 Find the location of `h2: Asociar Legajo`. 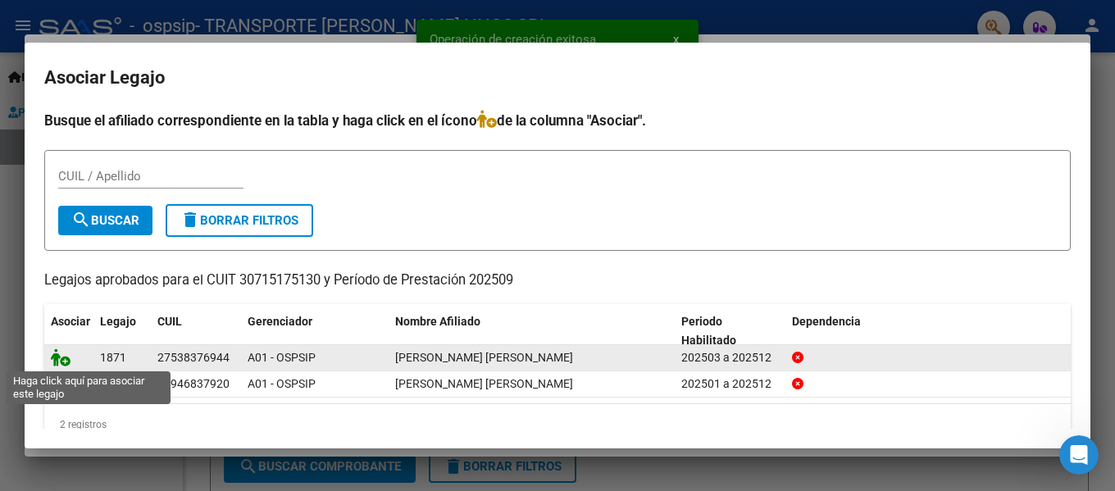

h2: Asociar Legajo is located at coordinates (558, 78).